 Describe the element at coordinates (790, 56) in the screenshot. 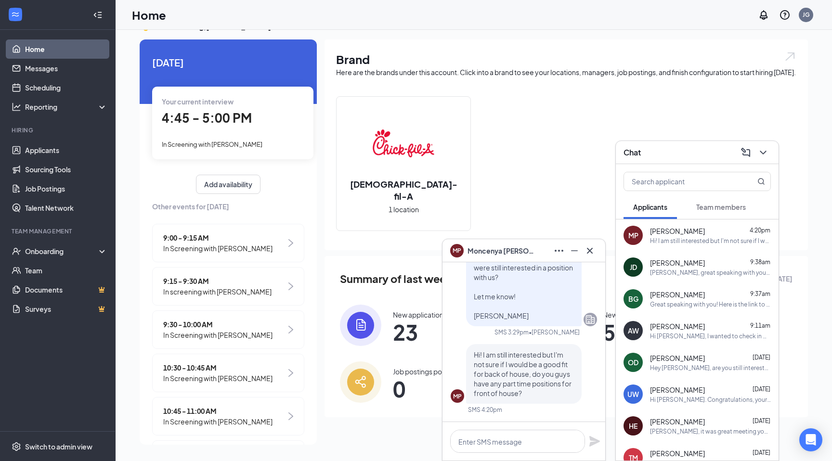

I see `img: open.6027fd2a22e1237b5b06.svg` at that location.